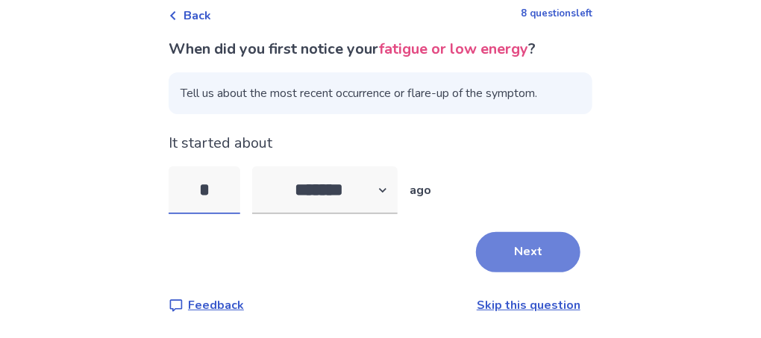  What do you see at coordinates (380, 143) in the screenshot?
I see `p: It started about` at bounding box center [380, 143].